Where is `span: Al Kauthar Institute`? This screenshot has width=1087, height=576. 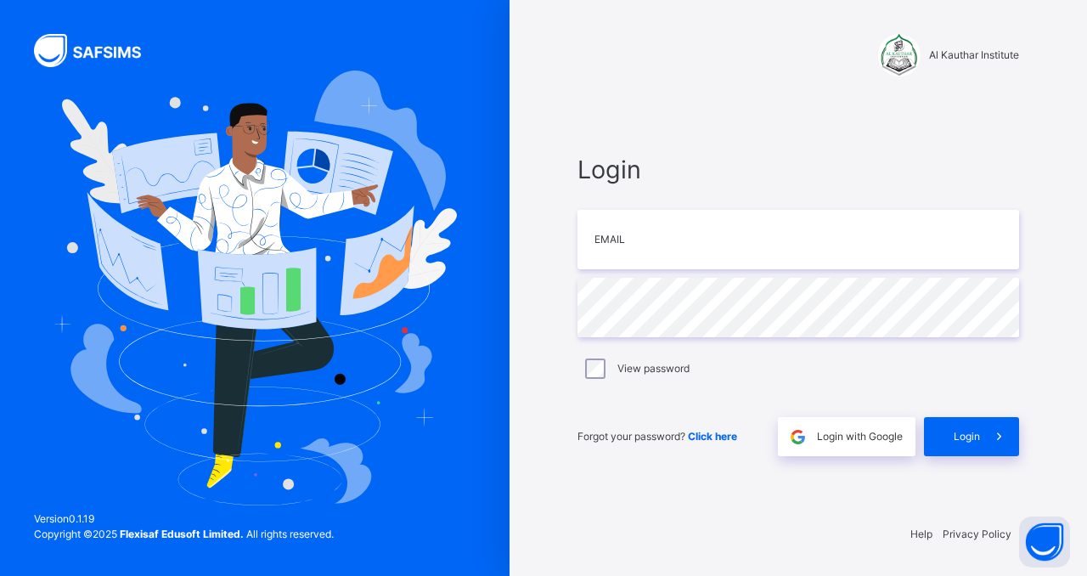
span: Al Kauthar Institute is located at coordinates (974, 55).